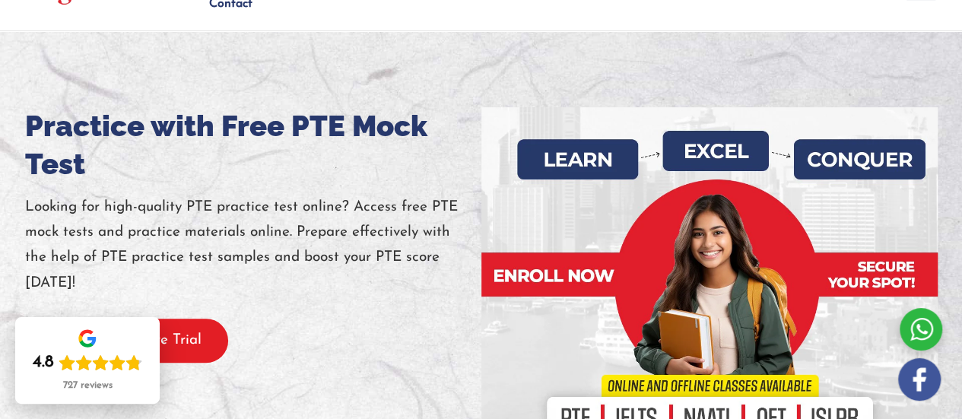 Image resolution: width=962 pixels, height=419 pixels. I want to click on div: 727 reviews, so click(87, 386).